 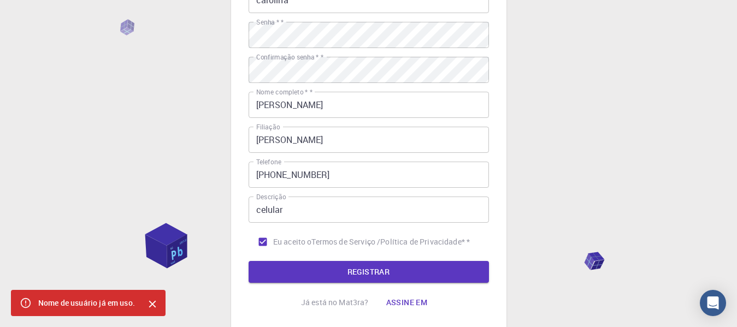 What do you see at coordinates (369, 272) in the screenshot?
I see `button: REGISTRAR` at bounding box center [369, 272].